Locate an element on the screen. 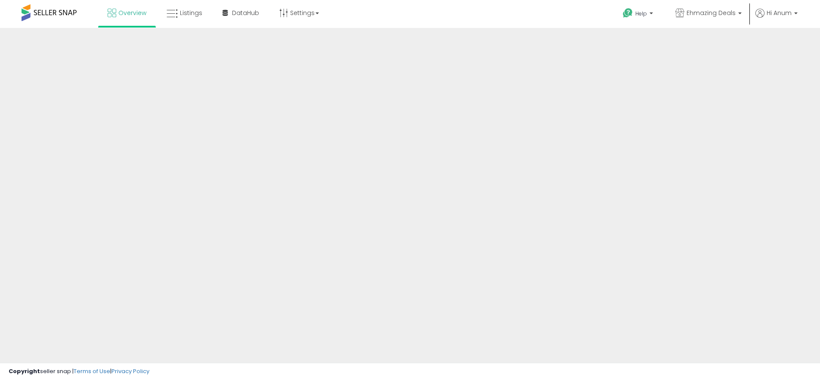  span: Hi Anum is located at coordinates (779, 13).